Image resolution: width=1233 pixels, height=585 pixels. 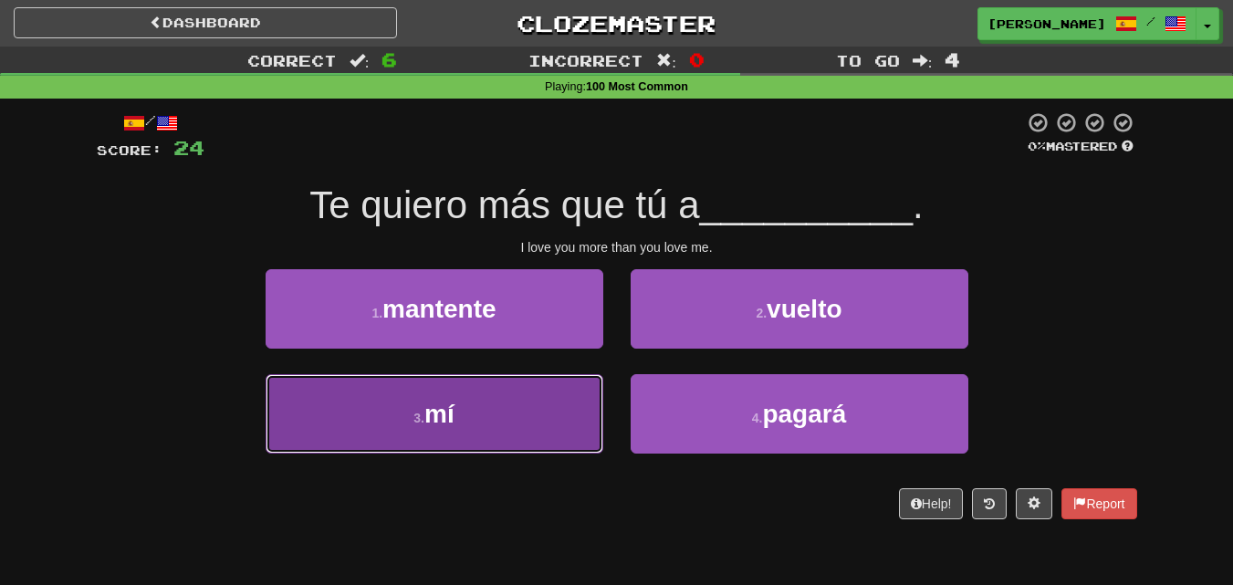 What do you see at coordinates (800, 309) in the screenshot?
I see `button: 2.vuelto` at bounding box center [800, 309].